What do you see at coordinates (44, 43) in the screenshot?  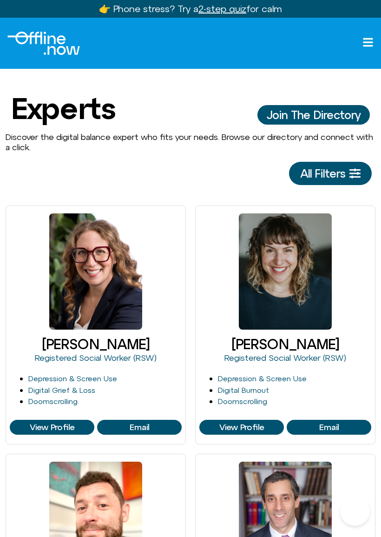 I see `img: offline.now` at bounding box center [44, 43].